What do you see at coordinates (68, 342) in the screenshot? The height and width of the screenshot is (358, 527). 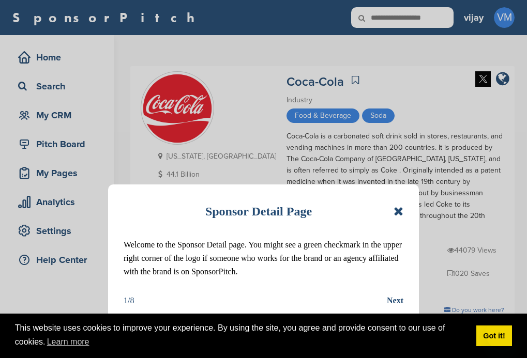 I see `a: learn more about cookies` at bounding box center [68, 342].